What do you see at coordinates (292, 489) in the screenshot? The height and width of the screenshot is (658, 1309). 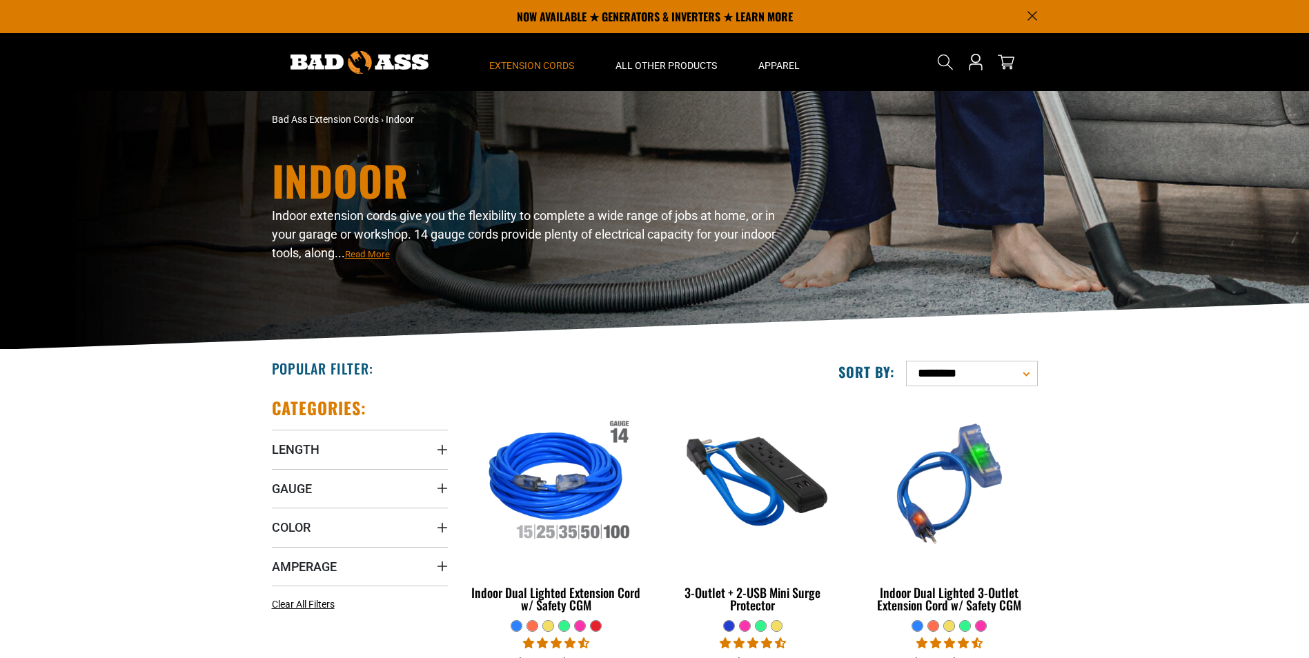 I see `span: Gauge` at bounding box center [292, 489].